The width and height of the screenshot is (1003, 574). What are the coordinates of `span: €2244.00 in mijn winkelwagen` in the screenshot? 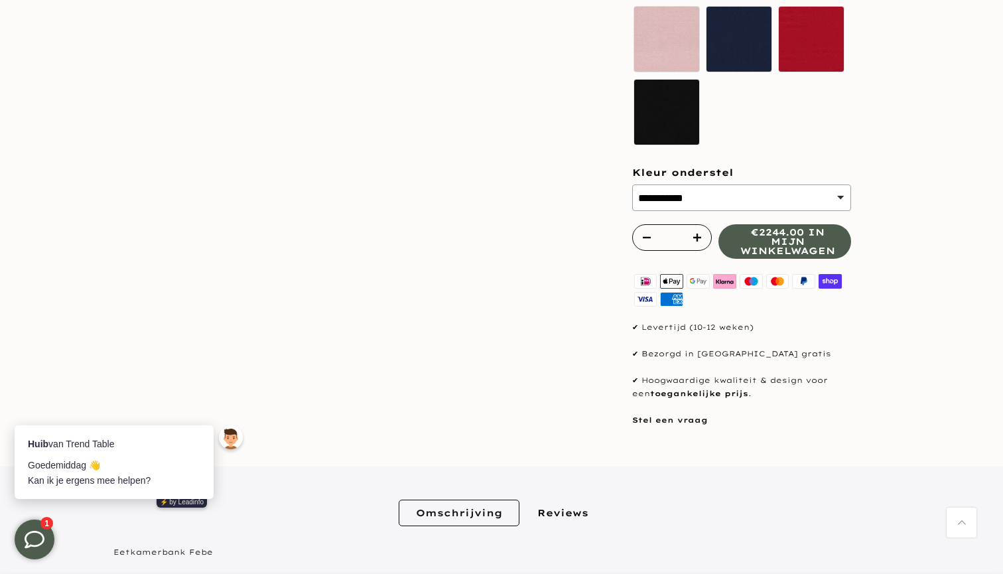 It's located at (788, 242).